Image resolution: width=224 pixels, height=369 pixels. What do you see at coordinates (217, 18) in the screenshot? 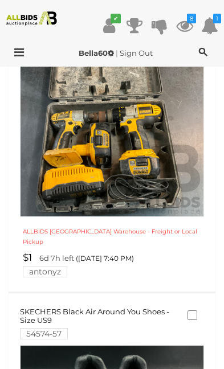
I see `i: 1` at bounding box center [217, 18].